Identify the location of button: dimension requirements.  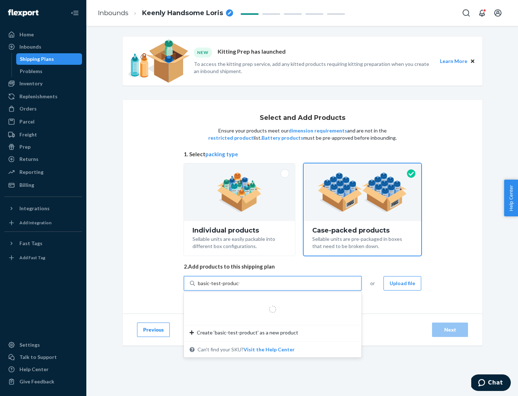
(318, 131).